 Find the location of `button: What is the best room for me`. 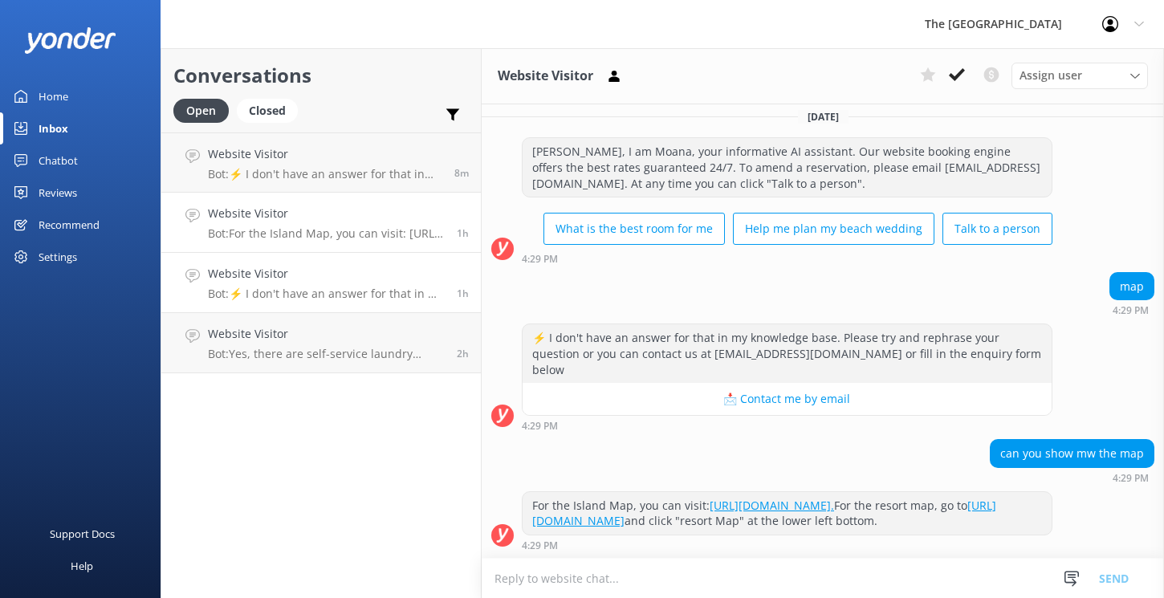

button: What is the best room for me is located at coordinates (634, 229).